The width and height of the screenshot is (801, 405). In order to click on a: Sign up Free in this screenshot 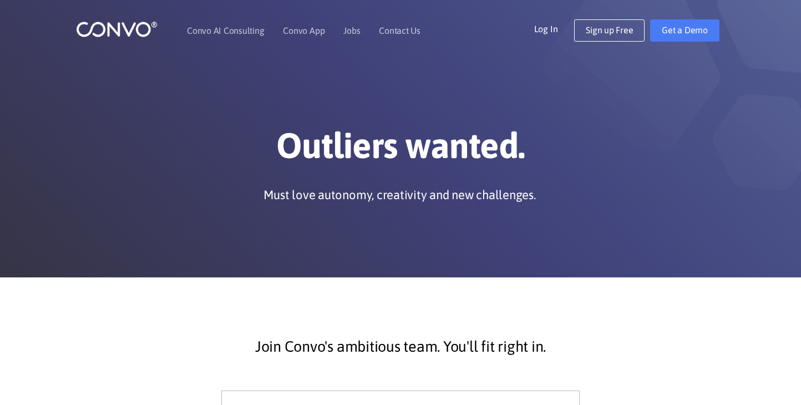, I will do `click(609, 31)`.